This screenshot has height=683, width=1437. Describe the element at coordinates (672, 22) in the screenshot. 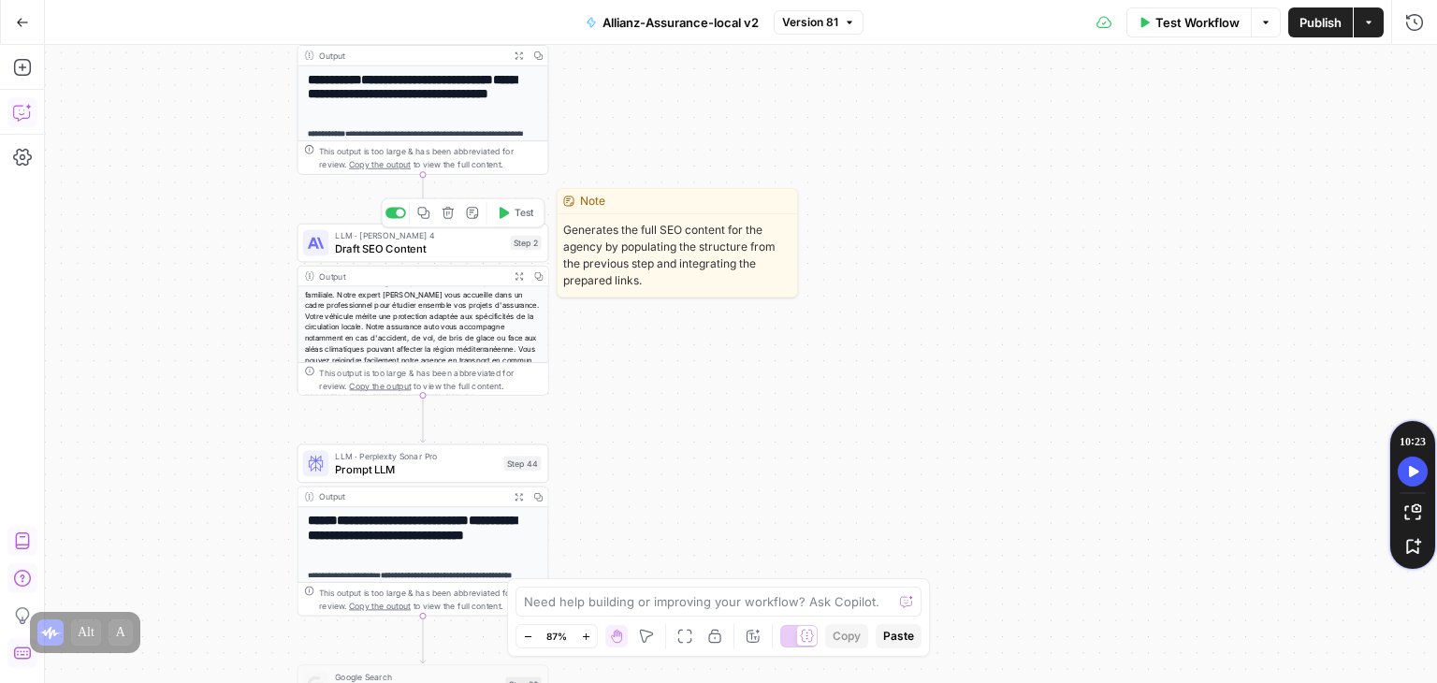

I see `button: Allianz-Assurance-local v2` at that location.